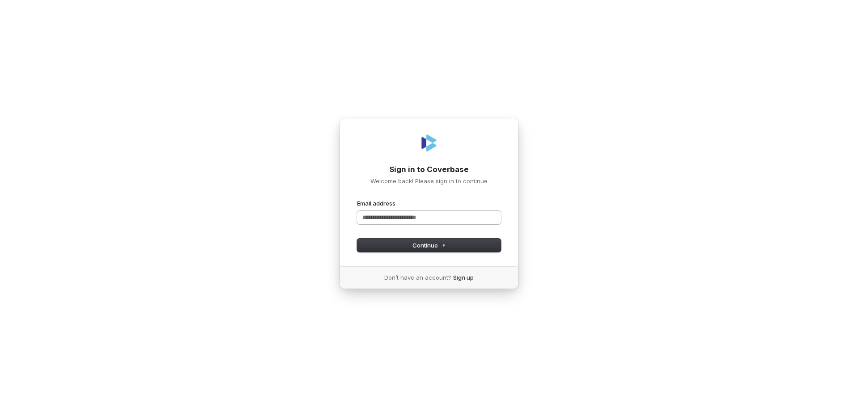 The width and height of the screenshot is (858, 407). Describe the element at coordinates (429, 181) in the screenshot. I see `p: Welcome back! Please sign in to continue` at that location.